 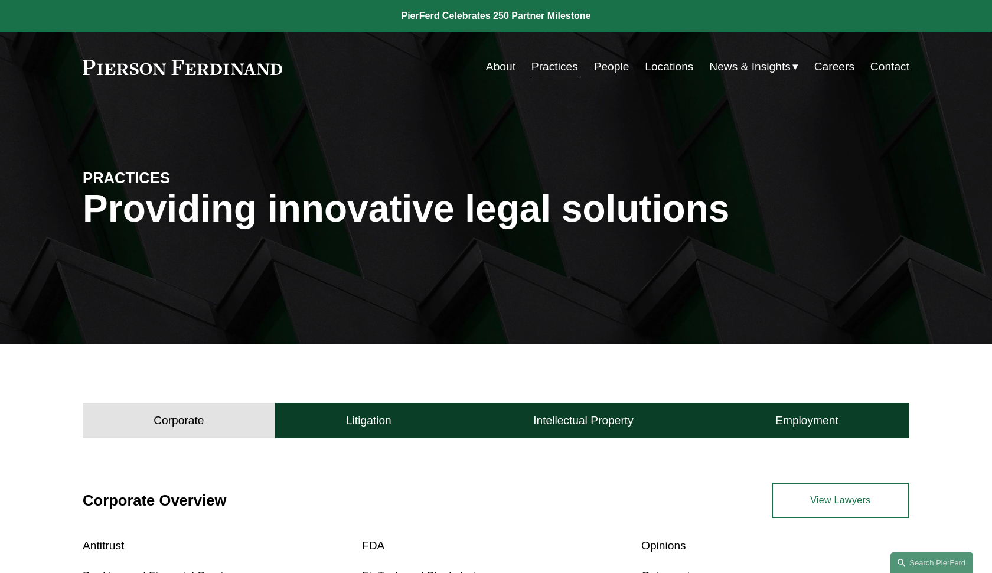 What do you see at coordinates (834, 67) in the screenshot?
I see `a: Careers` at bounding box center [834, 67].